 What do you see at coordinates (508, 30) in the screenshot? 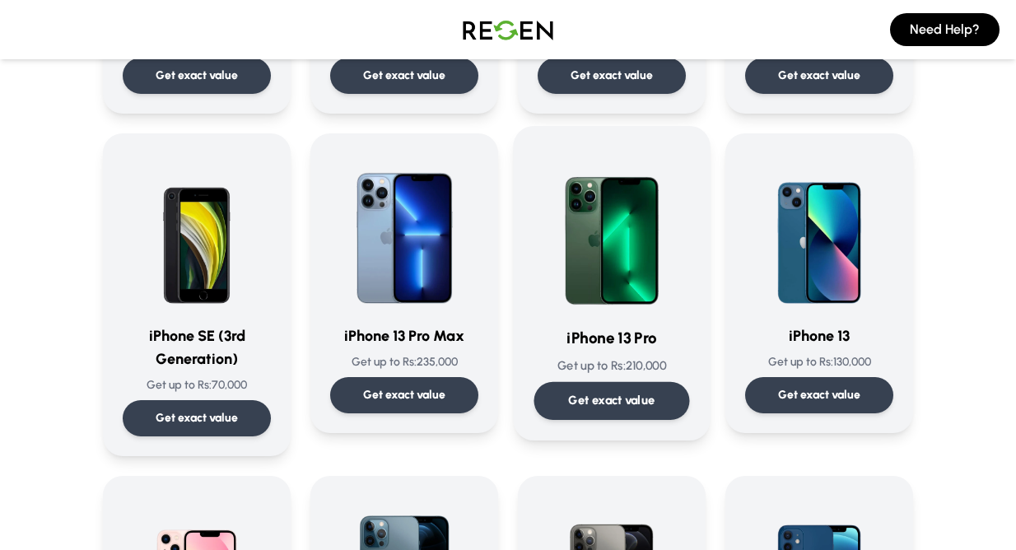
I see `img: Logo` at bounding box center [508, 30].